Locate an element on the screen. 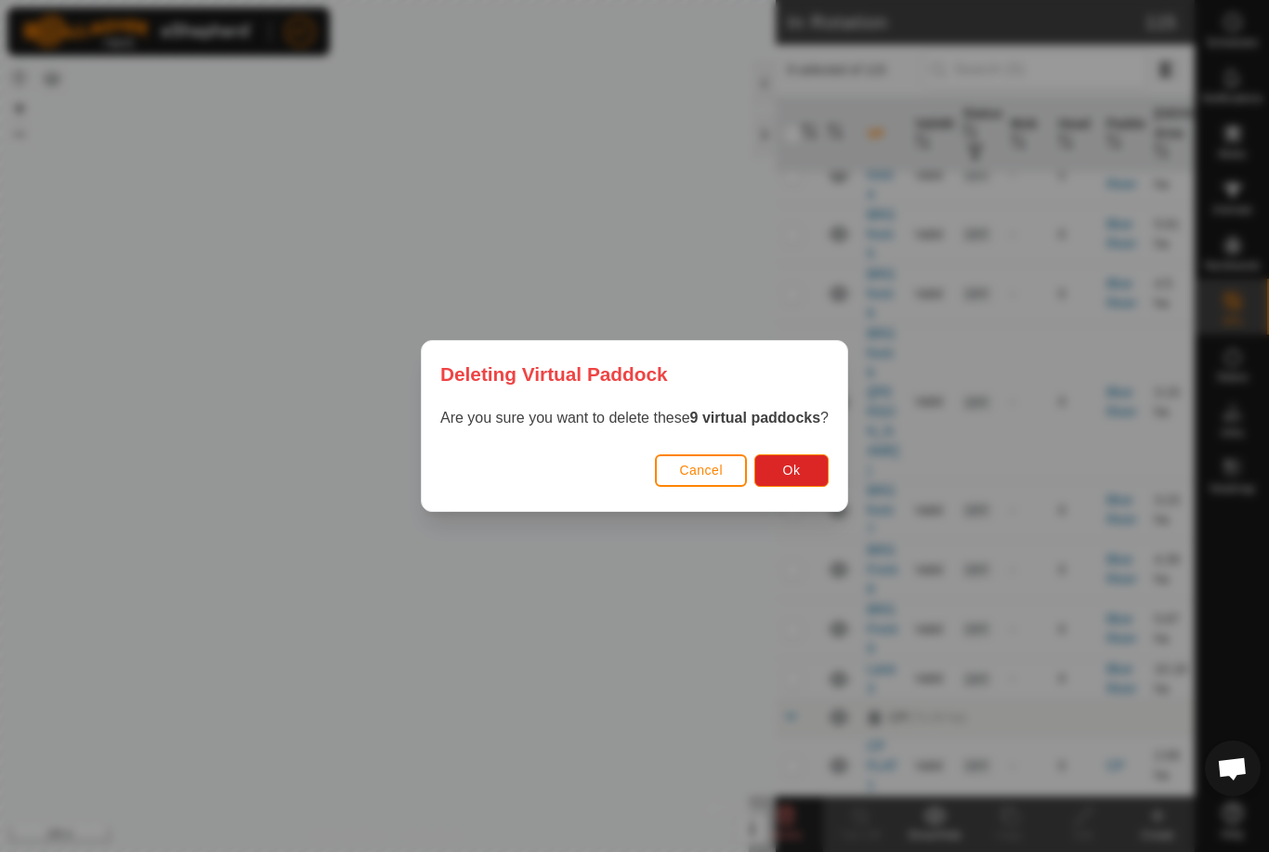  span: Are you sure you want to delete these ? is located at coordinates (634, 417).